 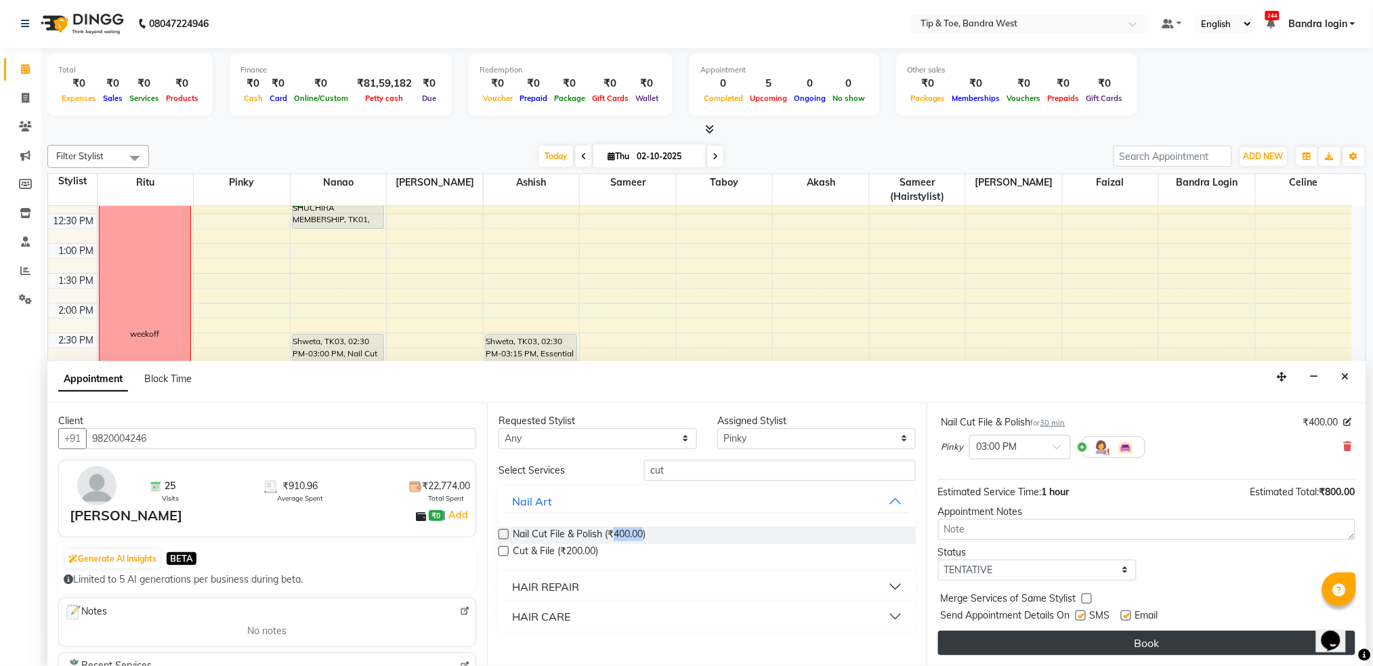 I want to click on div: Nail Art, so click(x=532, y=501).